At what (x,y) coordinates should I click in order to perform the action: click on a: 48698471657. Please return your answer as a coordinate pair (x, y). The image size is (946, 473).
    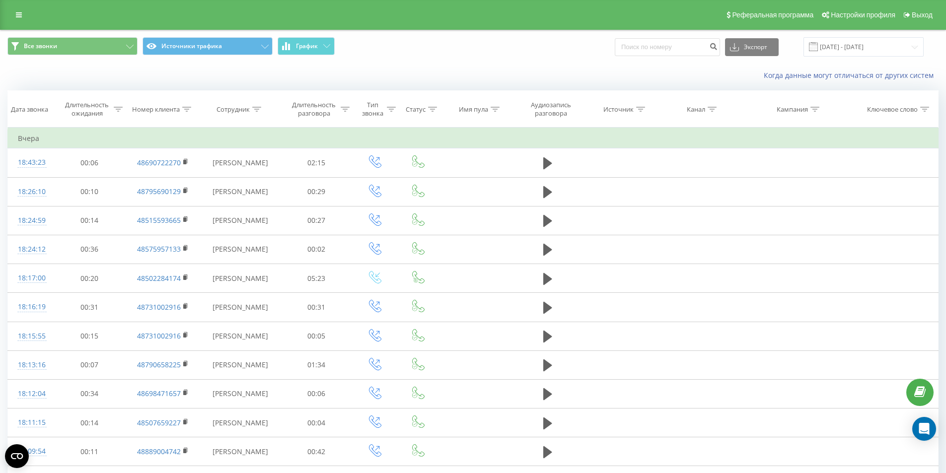
    Looking at the image, I should click on (159, 393).